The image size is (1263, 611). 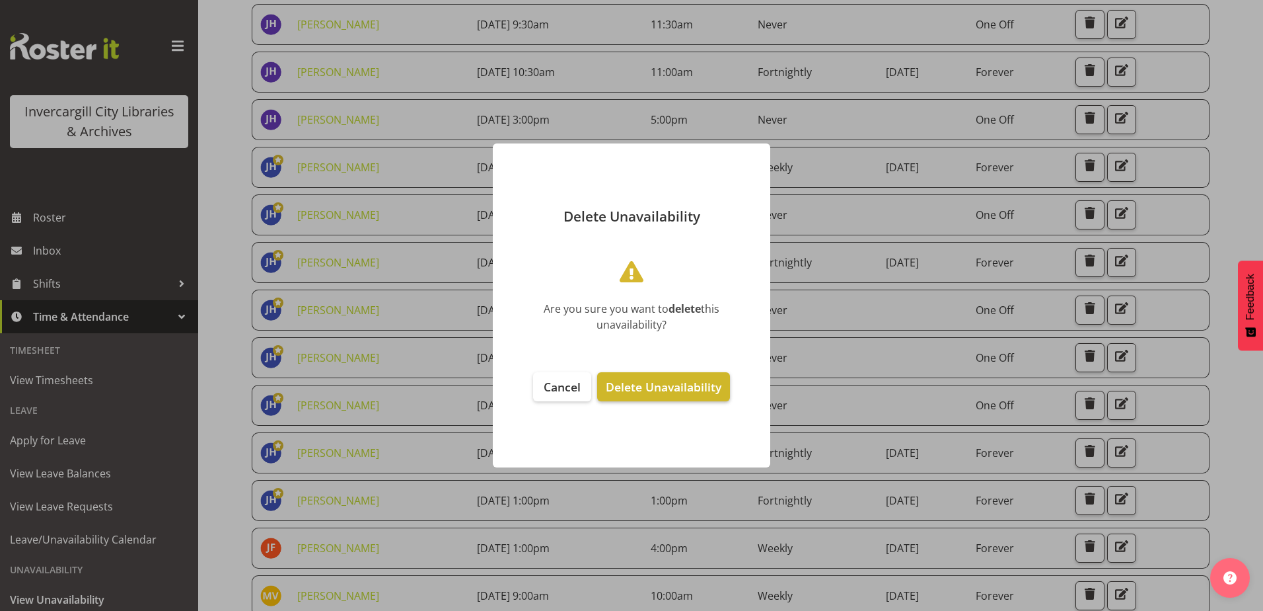 I want to click on div: Are you sure you want to this unavailability?, so click(x=632, y=316).